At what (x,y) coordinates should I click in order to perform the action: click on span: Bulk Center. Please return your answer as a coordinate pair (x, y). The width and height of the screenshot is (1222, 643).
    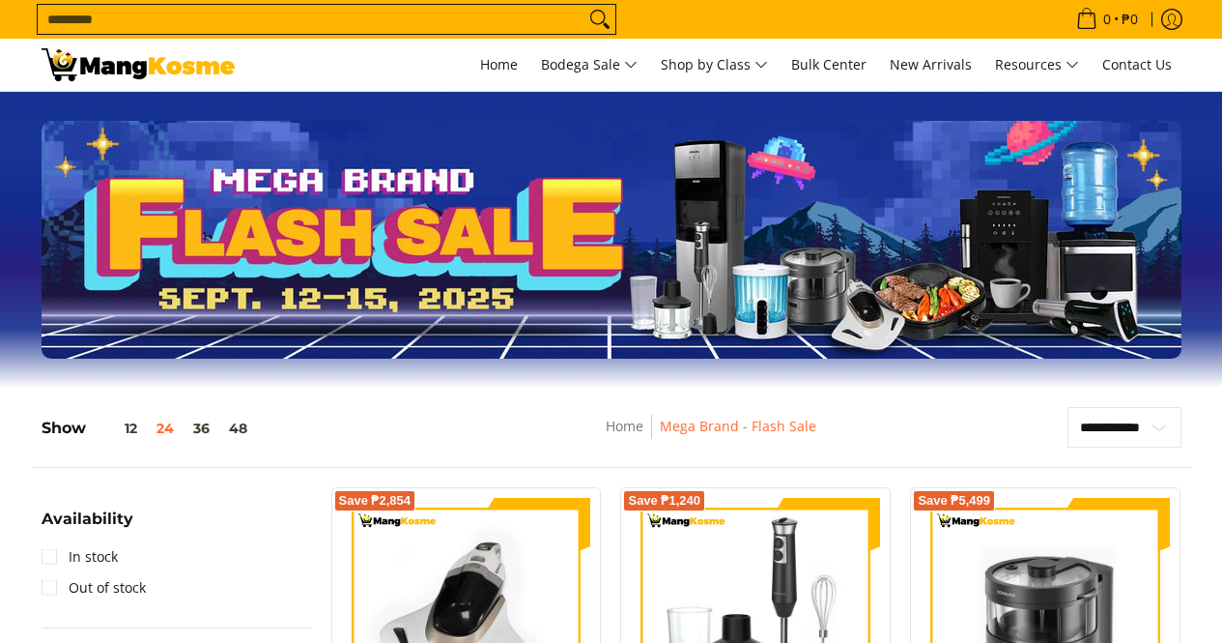
    Looking at the image, I should click on (829, 64).